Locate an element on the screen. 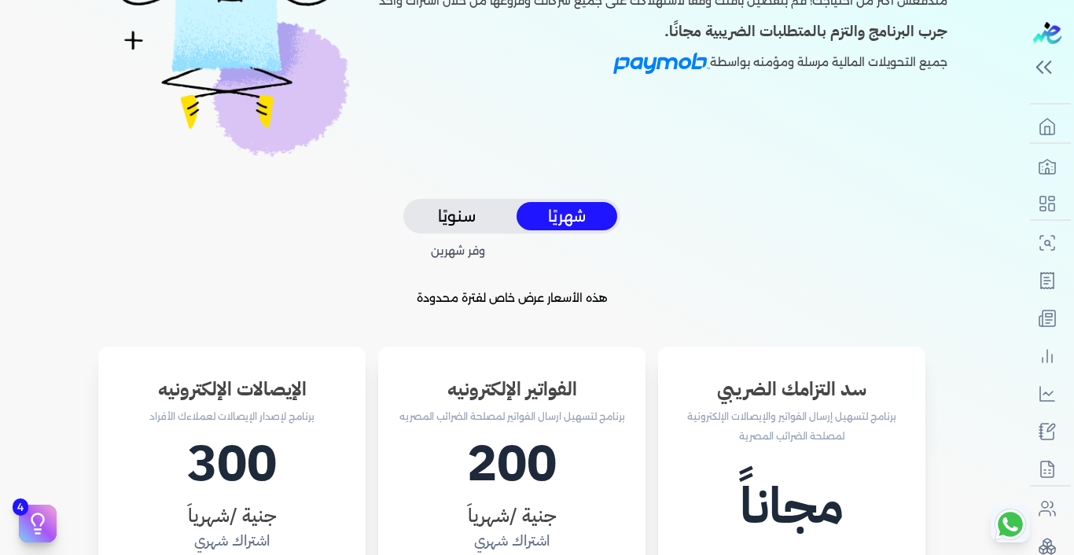 This screenshot has height=555, width=1074. p: برنامج لإصدار الإيصالات لعملاءك الأفراد is located at coordinates (232, 417).